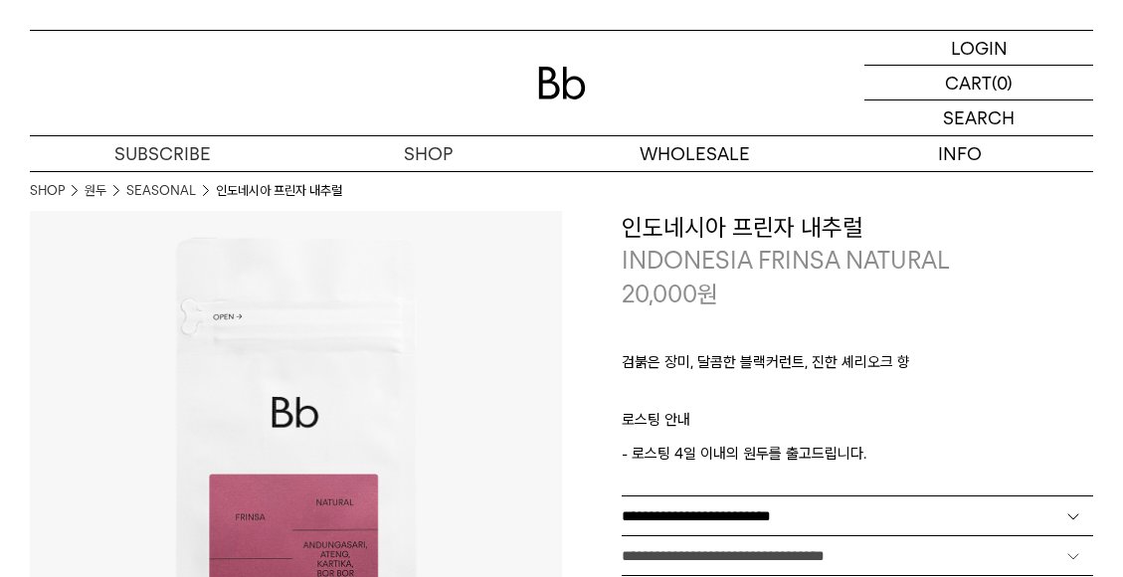  What do you see at coordinates (428, 153) in the screenshot?
I see `p: SHOP` at bounding box center [428, 153].